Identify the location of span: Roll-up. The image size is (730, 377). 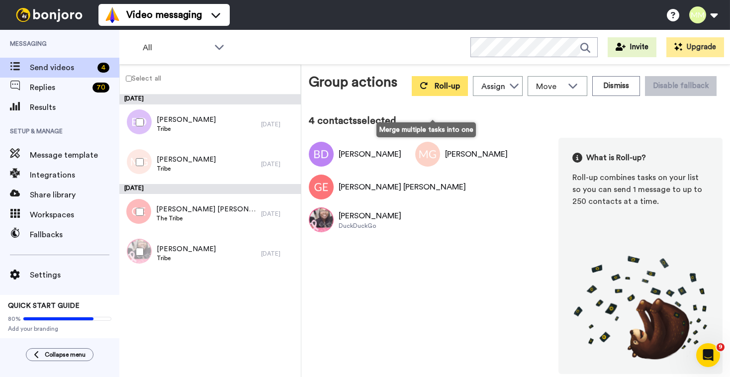
(447, 86).